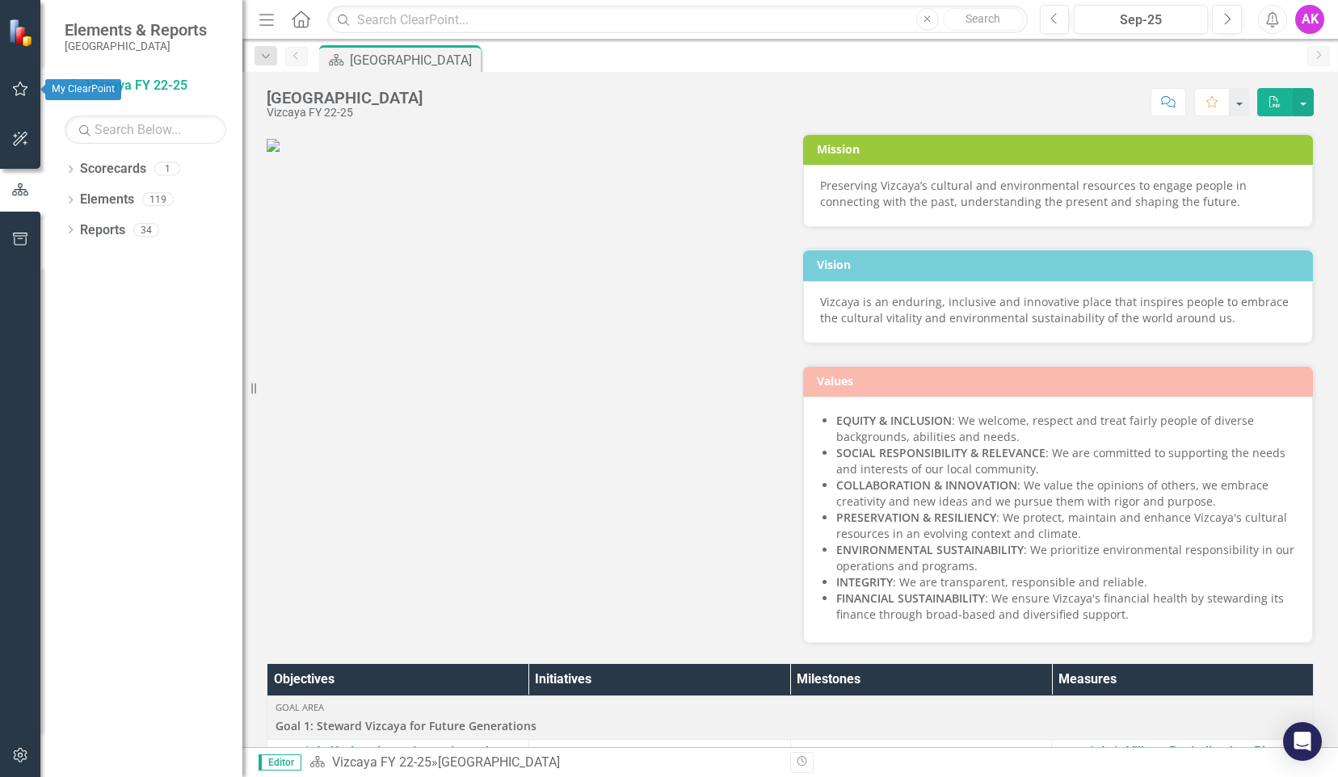 The width and height of the screenshot is (1338, 777). Describe the element at coordinates (1061, 149) in the screenshot. I see `h3: Mission` at that location.